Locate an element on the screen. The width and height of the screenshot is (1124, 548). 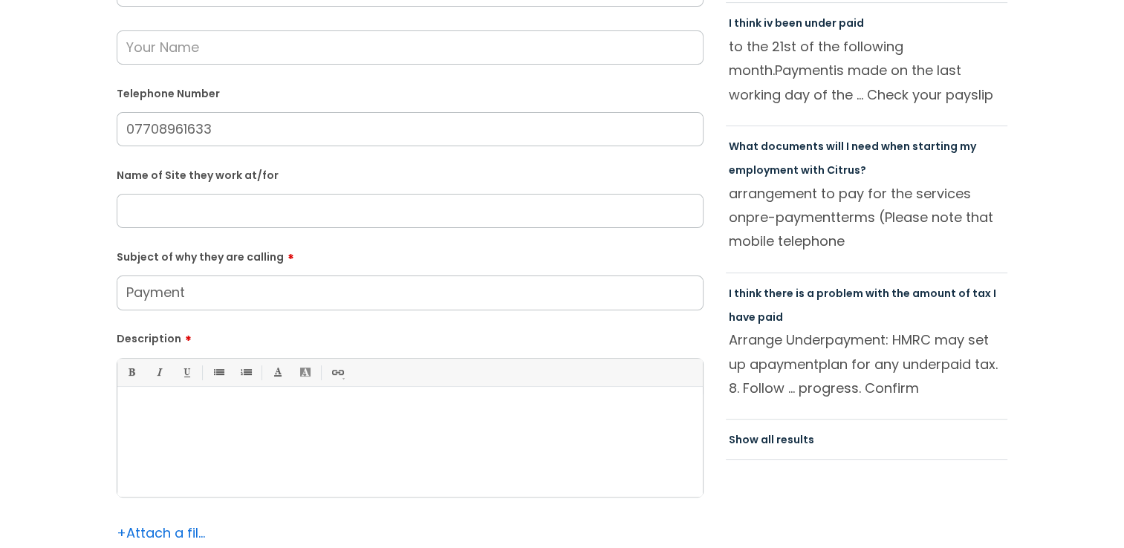
input: Your Name is located at coordinates (410, 48).